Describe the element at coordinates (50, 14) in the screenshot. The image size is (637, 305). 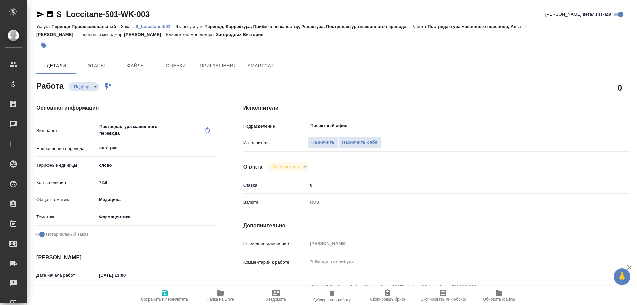
I see `button: Скопировать ссылку` at that location.